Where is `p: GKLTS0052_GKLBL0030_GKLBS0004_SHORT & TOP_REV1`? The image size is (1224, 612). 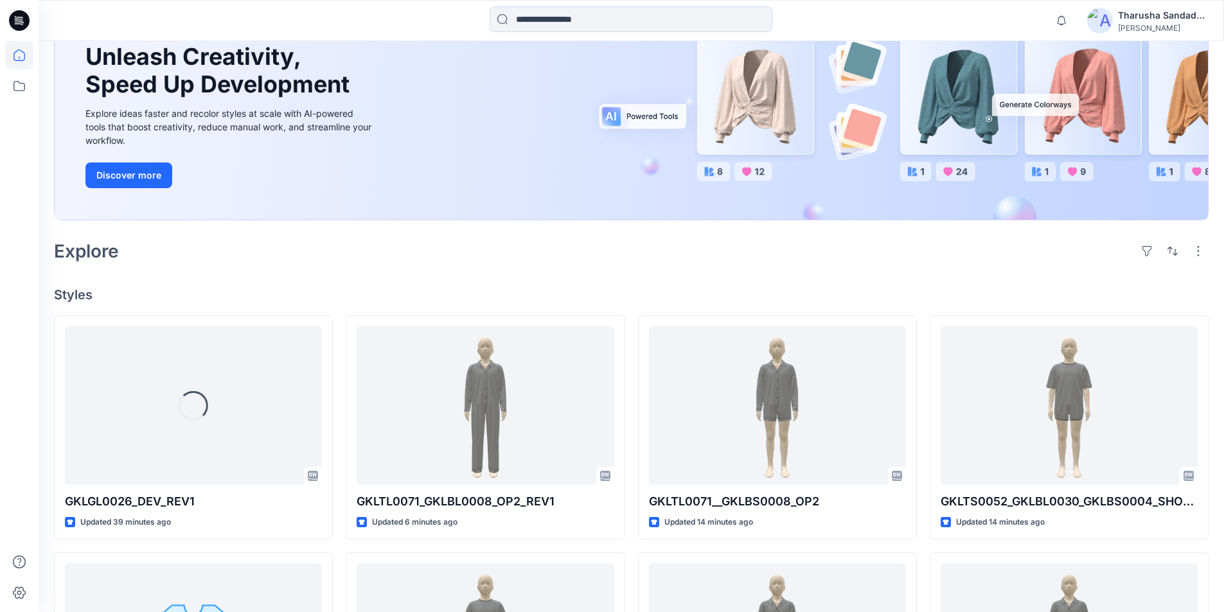 p: GKLTS0052_GKLBL0030_GKLBS0004_SHORT & TOP_REV1 is located at coordinates (1069, 502).